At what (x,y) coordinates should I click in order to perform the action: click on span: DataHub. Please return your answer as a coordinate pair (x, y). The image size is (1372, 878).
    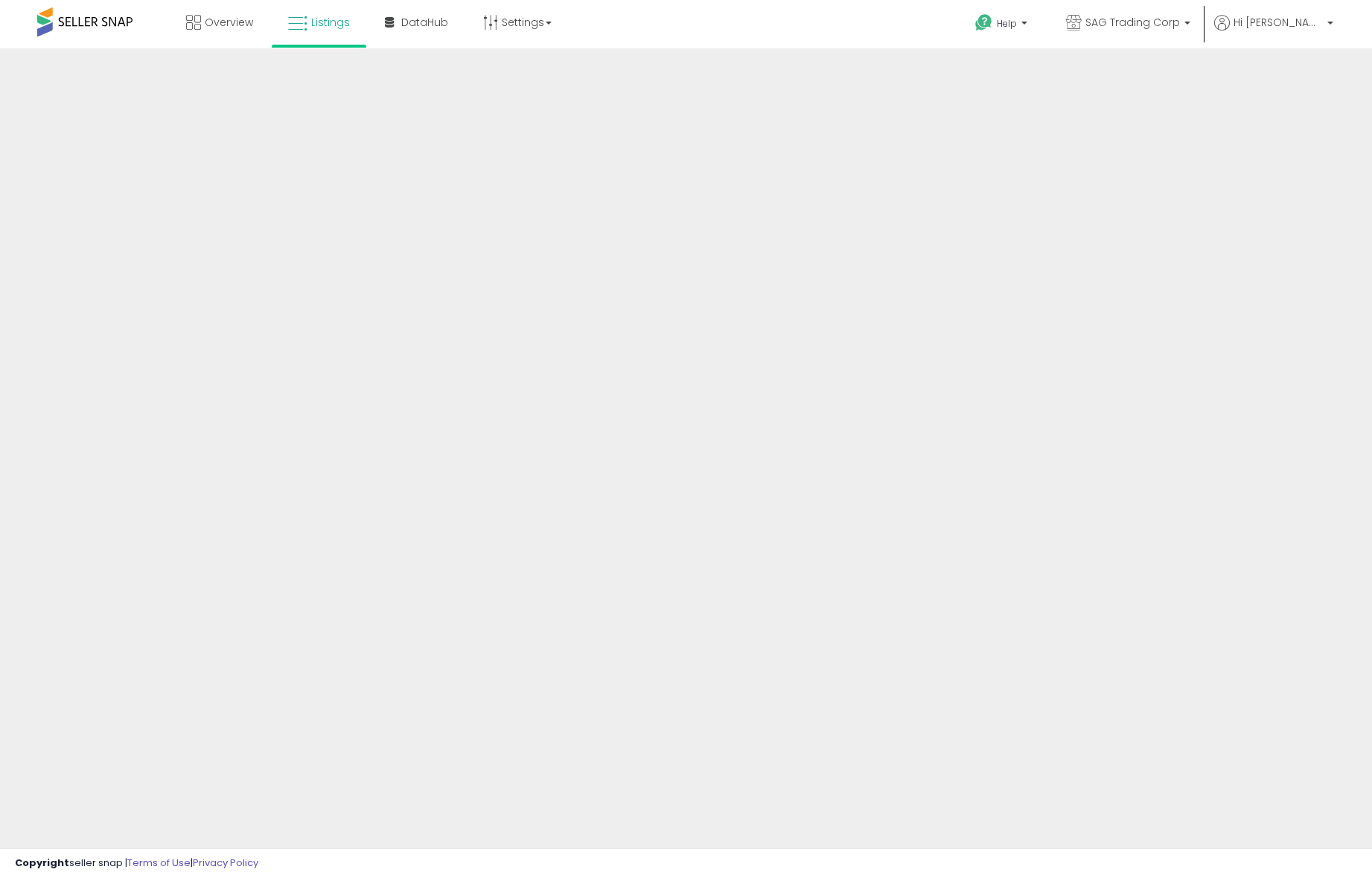
    Looking at the image, I should click on (424, 23).